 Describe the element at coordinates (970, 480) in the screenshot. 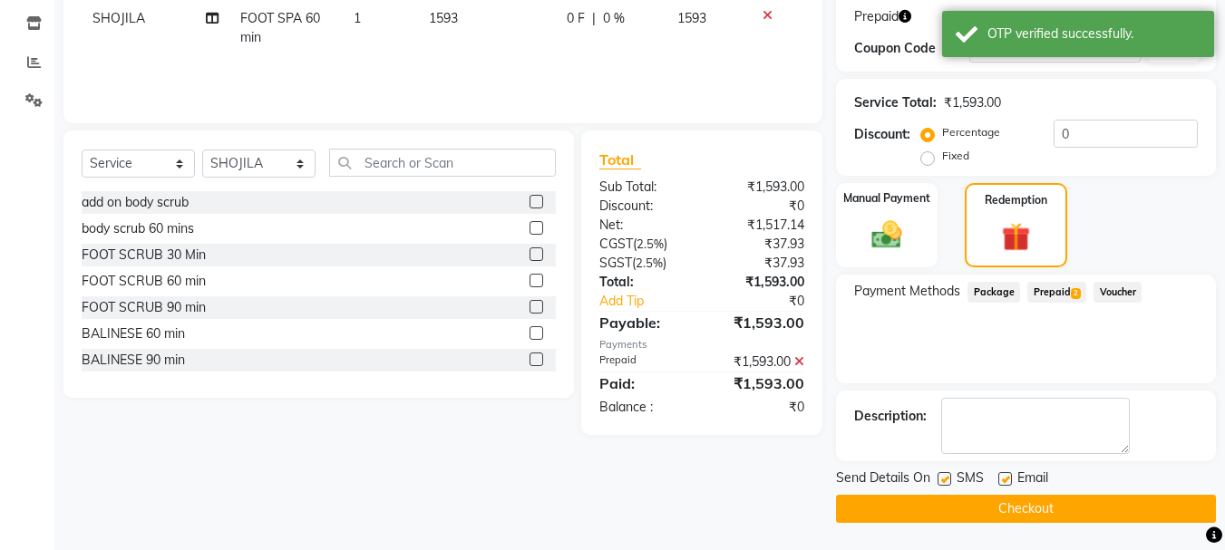

I see `span: SMS` at that location.